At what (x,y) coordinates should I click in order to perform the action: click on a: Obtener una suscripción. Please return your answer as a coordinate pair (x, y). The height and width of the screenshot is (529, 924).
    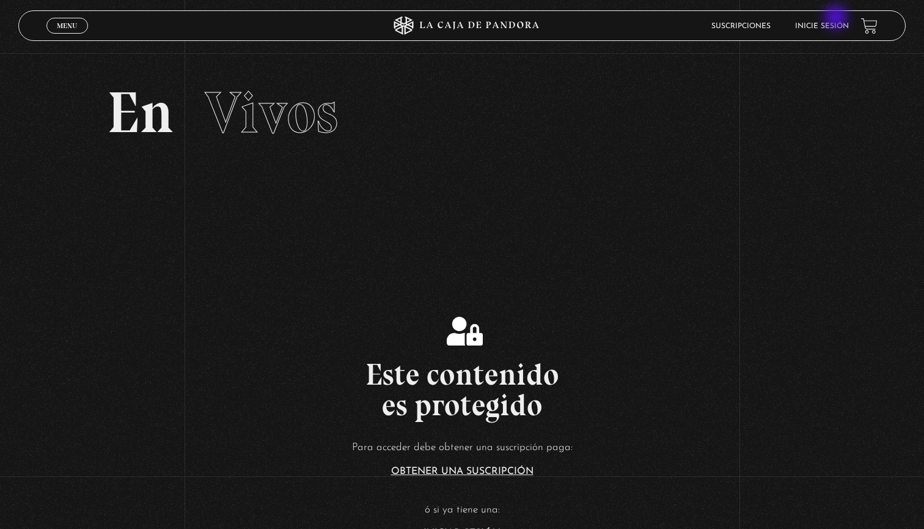
    Looking at the image, I should click on (462, 471).